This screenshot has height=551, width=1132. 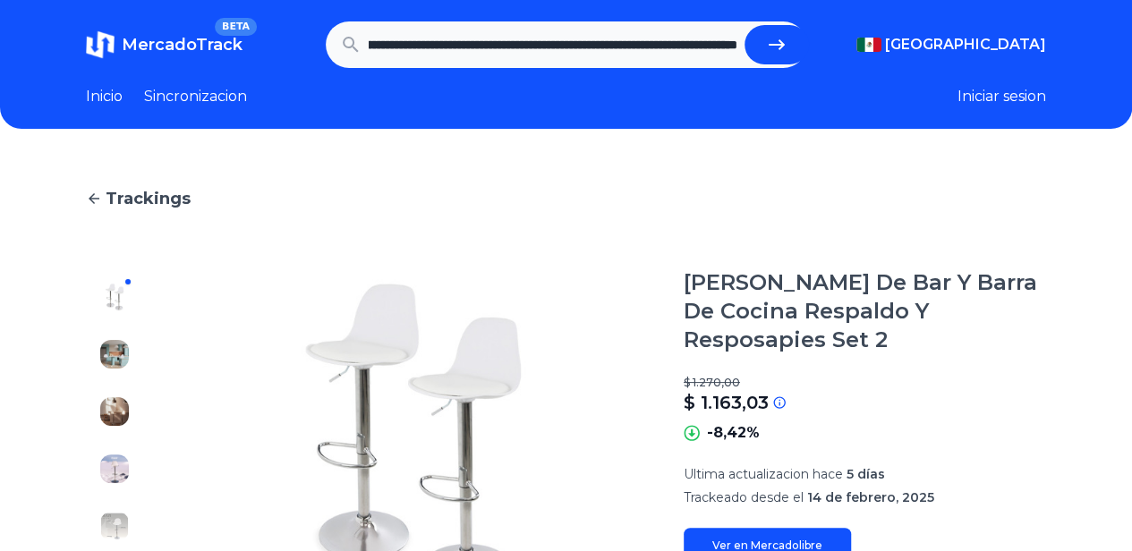 What do you see at coordinates (763, 474) in the screenshot?
I see `span: Ultima actualizacion hace` at bounding box center [763, 474].